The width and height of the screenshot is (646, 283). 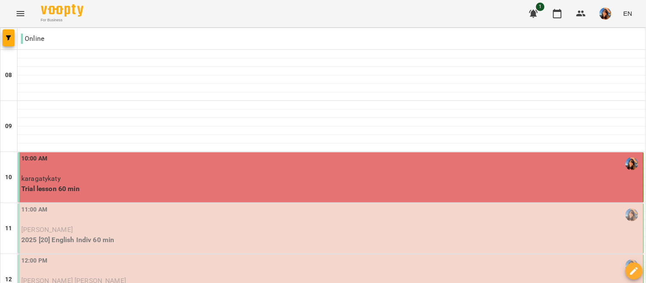 I want to click on p: 2025 [20] English Indiv 60 min, so click(x=331, y=240).